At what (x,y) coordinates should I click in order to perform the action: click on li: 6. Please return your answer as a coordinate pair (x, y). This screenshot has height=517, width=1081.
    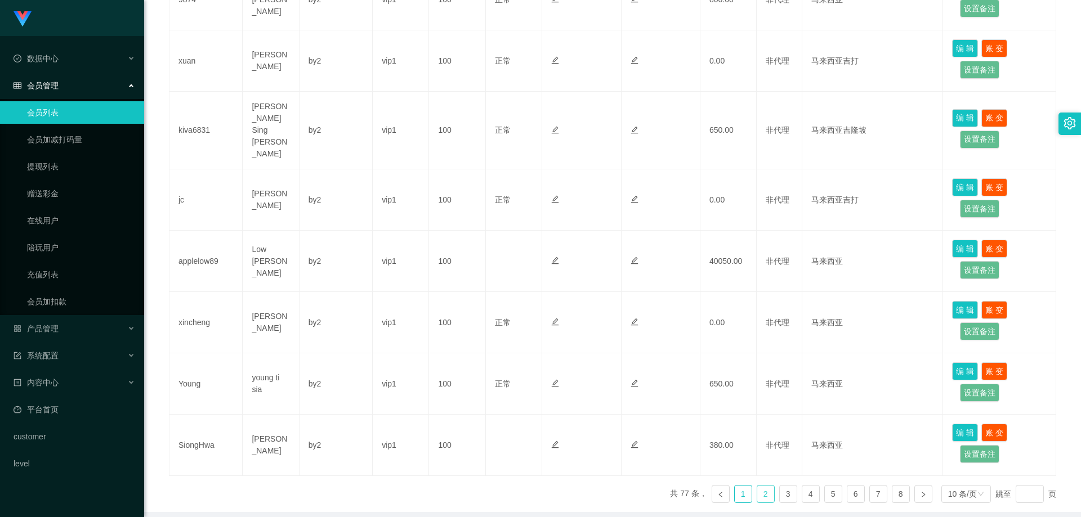
    Looking at the image, I should click on (856, 494).